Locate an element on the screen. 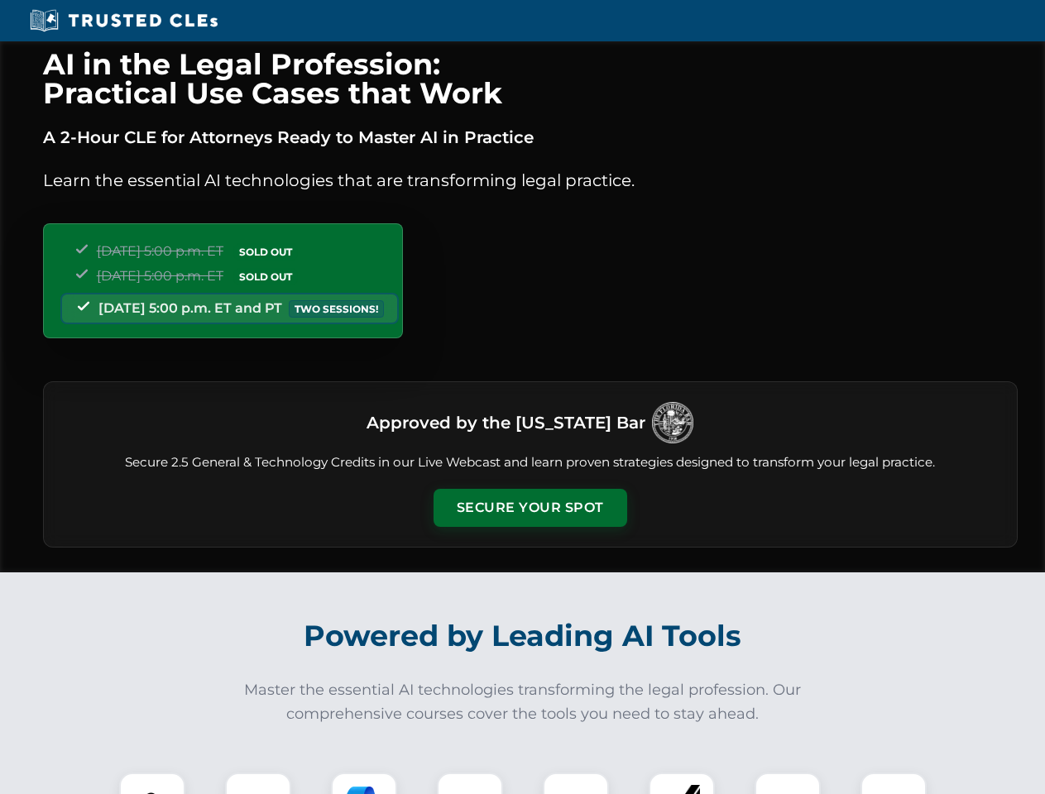 The height and width of the screenshot is (794, 1045). h2: Powered by Leading AI Tools is located at coordinates (523, 636).